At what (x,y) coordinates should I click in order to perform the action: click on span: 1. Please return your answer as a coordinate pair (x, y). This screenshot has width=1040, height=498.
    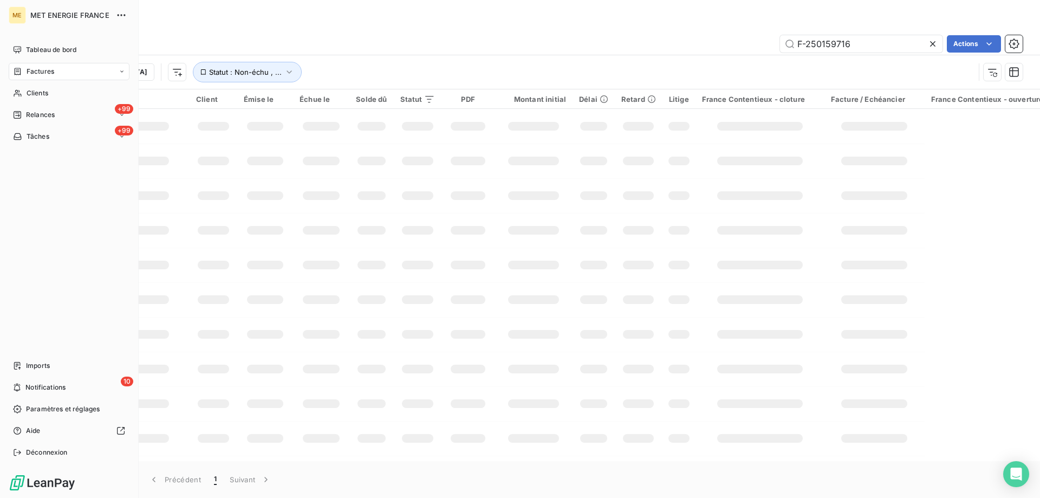
    Looking at the image, I should click on (215, 479).